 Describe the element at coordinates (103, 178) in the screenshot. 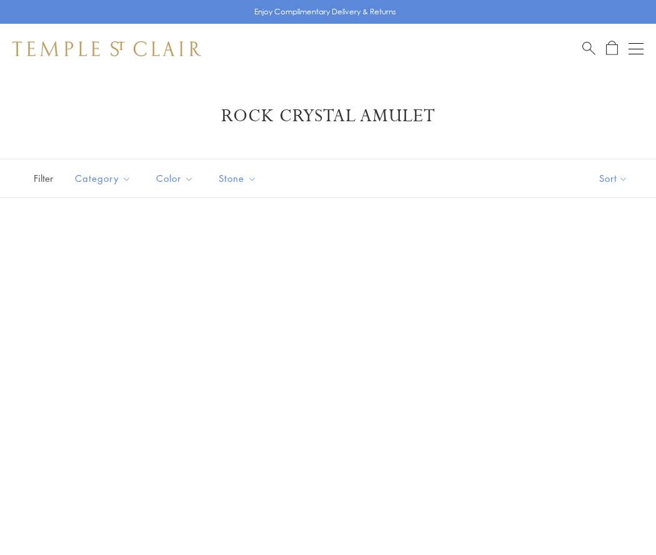

I see `button: Category` at that location.